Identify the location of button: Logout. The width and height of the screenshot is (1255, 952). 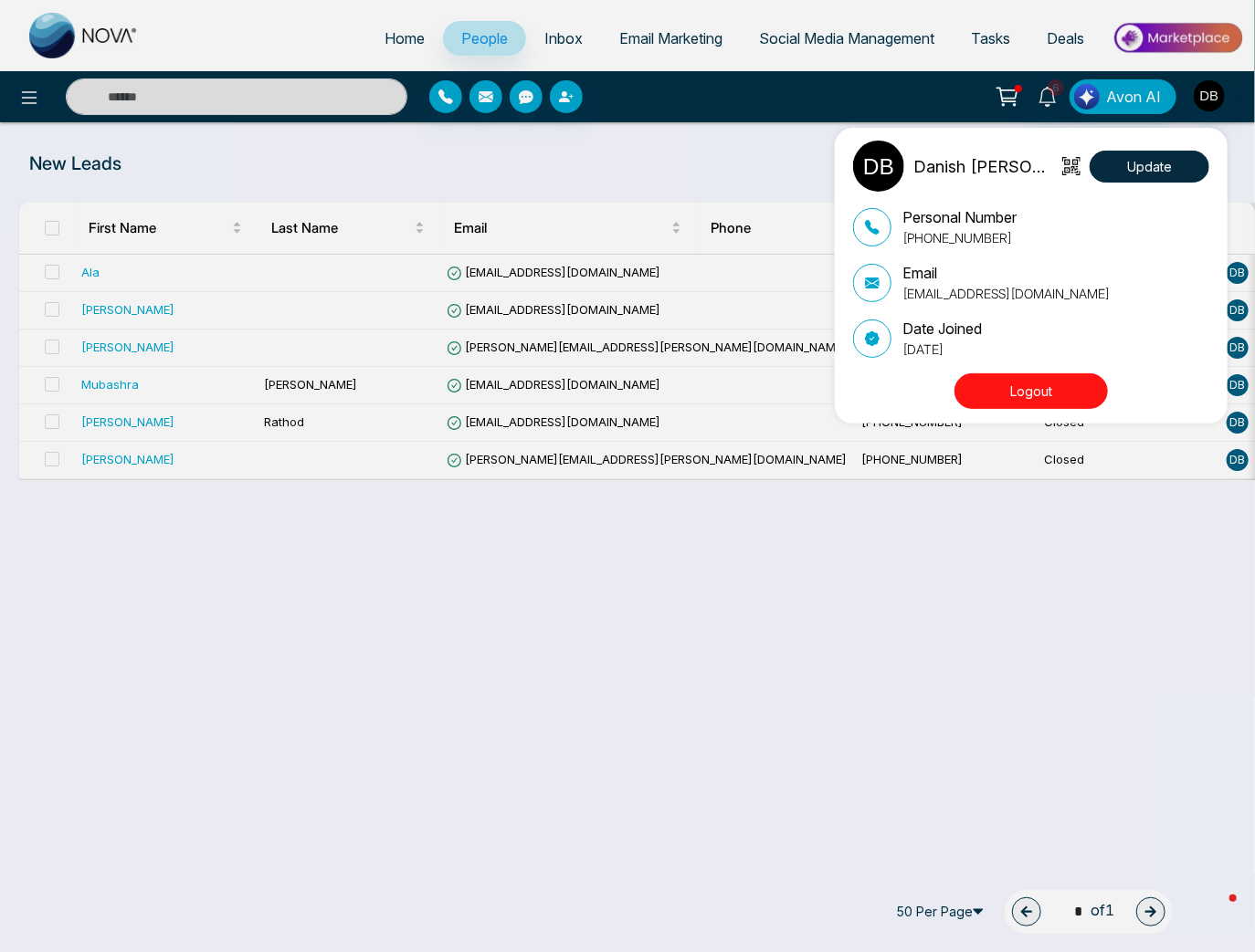
(1031, 390).